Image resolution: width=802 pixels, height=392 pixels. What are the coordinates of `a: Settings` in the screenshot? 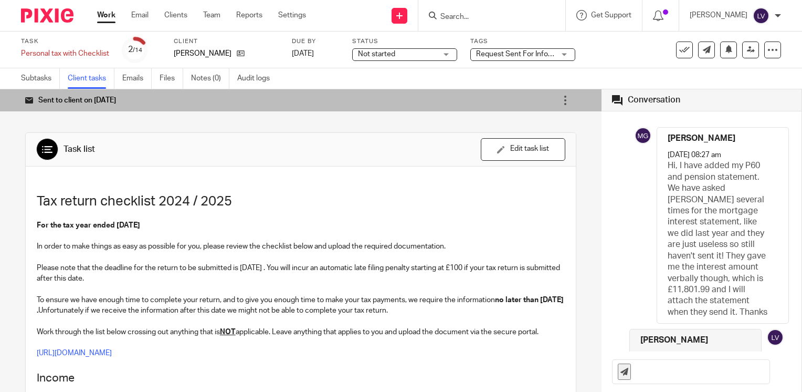 It's located at (292, 15).